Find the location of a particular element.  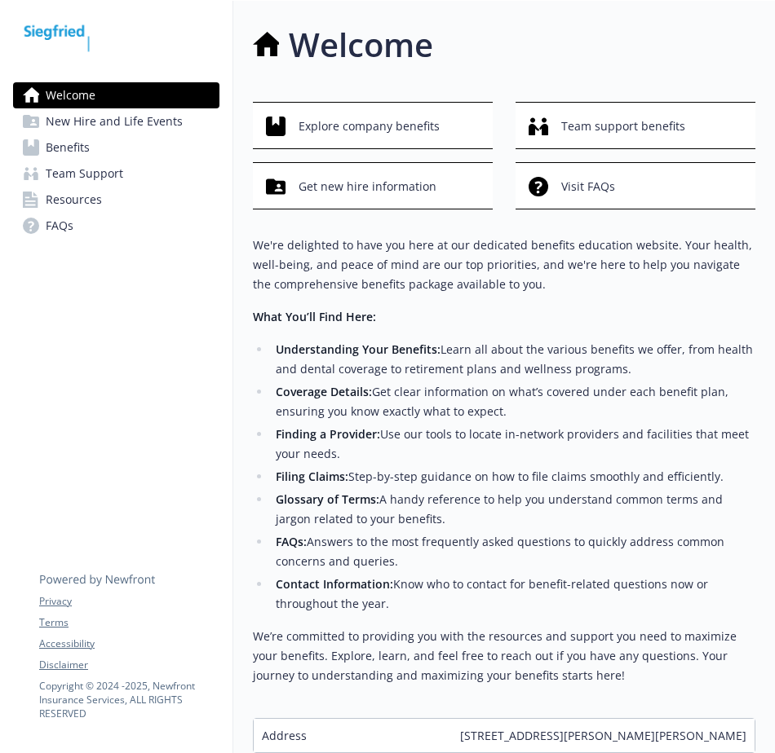

a: Welcome is located at coordinates (116, 95).